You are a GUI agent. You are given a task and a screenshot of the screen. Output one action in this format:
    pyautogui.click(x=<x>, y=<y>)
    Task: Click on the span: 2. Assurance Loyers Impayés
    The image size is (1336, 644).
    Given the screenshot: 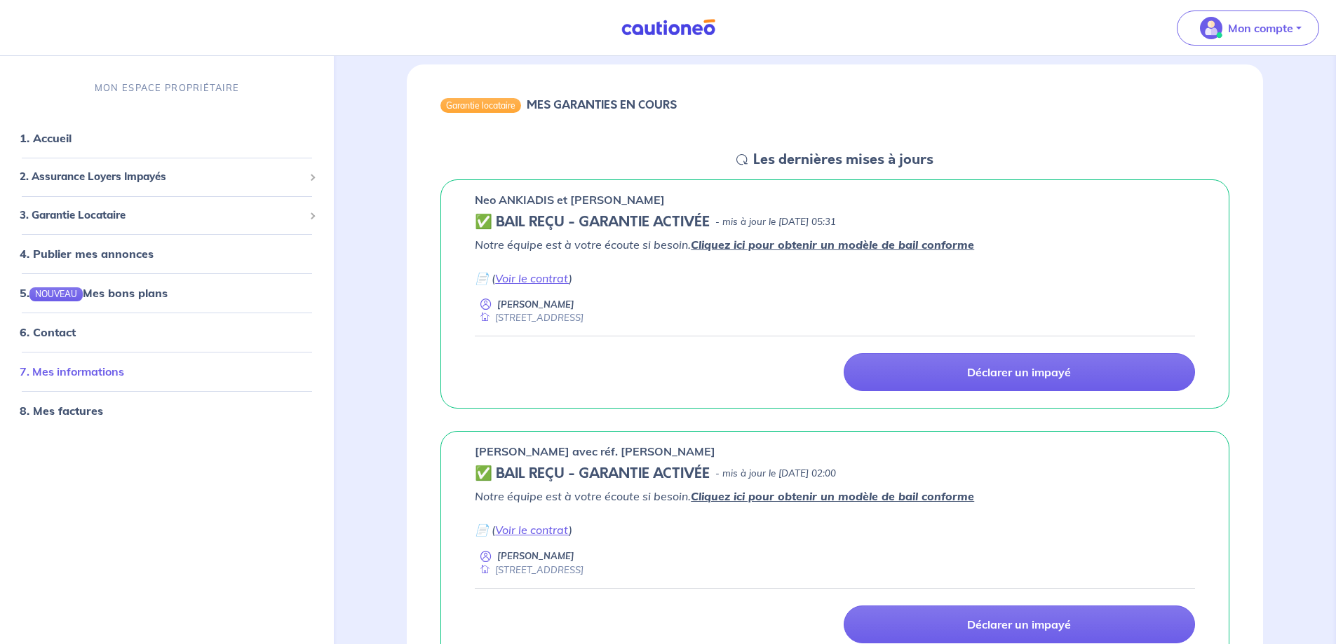 What is the action you would take?
    pyautogui.click(x=161, y=177)
    